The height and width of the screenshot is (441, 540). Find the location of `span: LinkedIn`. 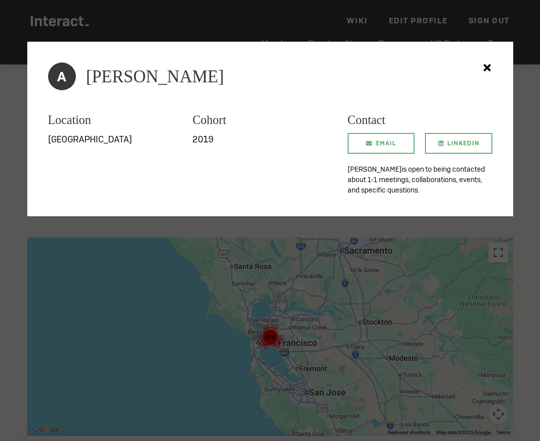

span: LinkedIn is located at coordinates (463, 143).